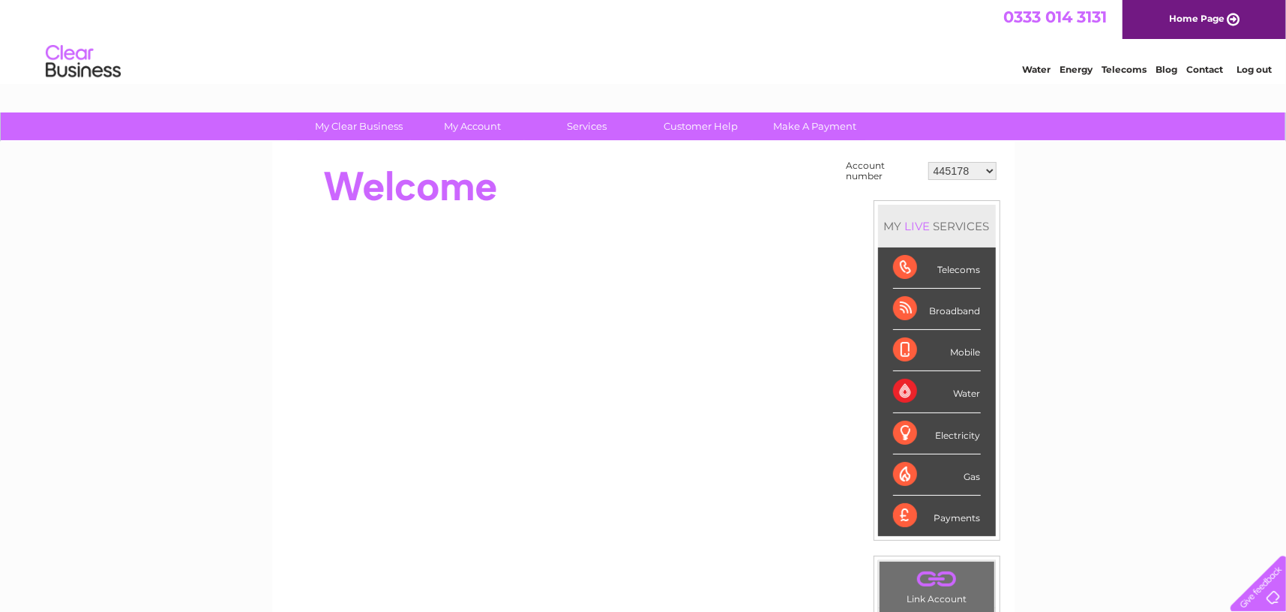  Describe the element at coordinates (937, 226) in the screenshot. I see `div: MY SERVICES` at that location.